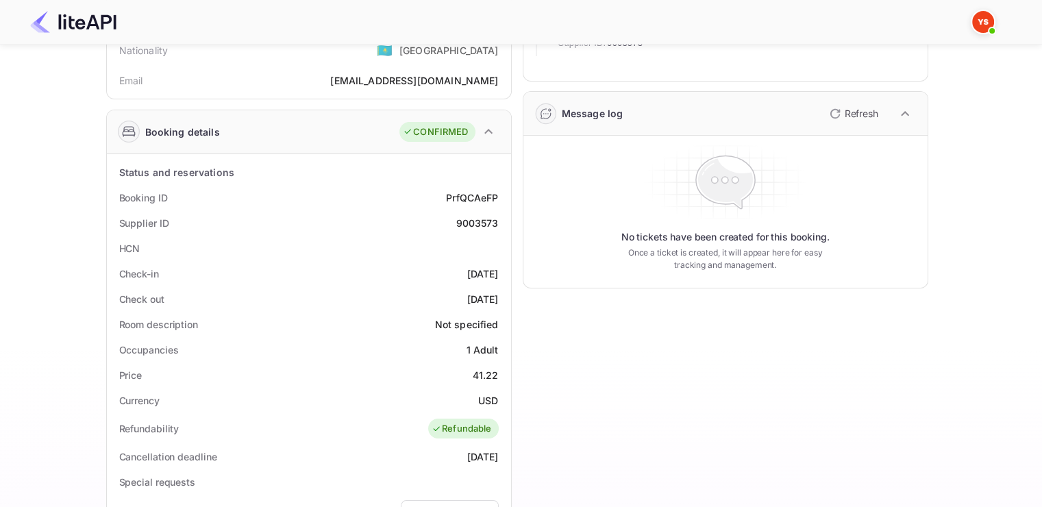  Describe the element at coordinates (168, 456) in the screenshot. I see `div: Cancellation deadline` at that location.